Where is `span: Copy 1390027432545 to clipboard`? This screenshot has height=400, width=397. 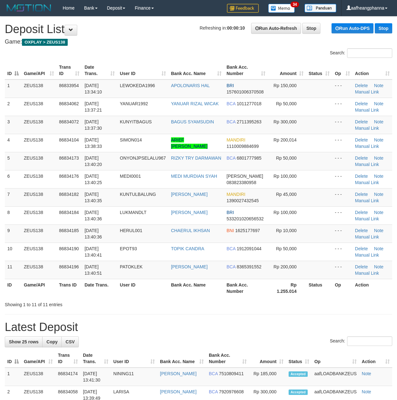
span: Copy 1390027432545 to clipboard is located at coordinates (242, 200).